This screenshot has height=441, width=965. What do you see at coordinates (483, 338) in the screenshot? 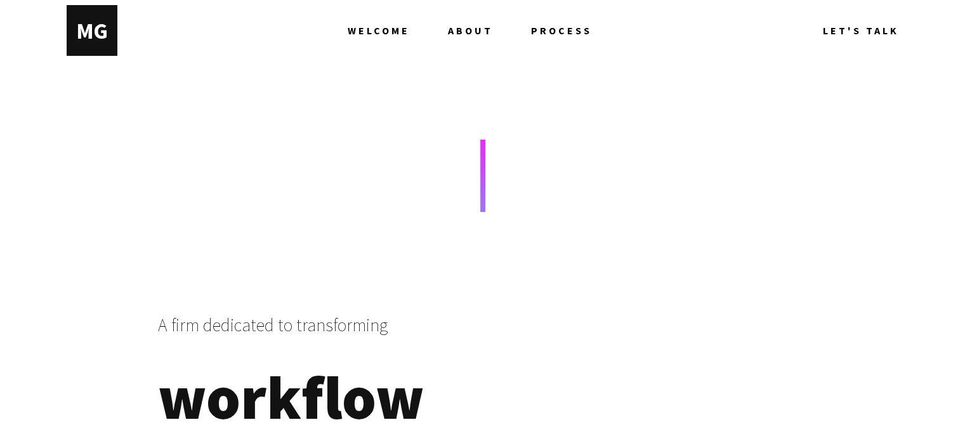
I see `p: A firm dedicated to transforming` at bounding box center [483, 338].